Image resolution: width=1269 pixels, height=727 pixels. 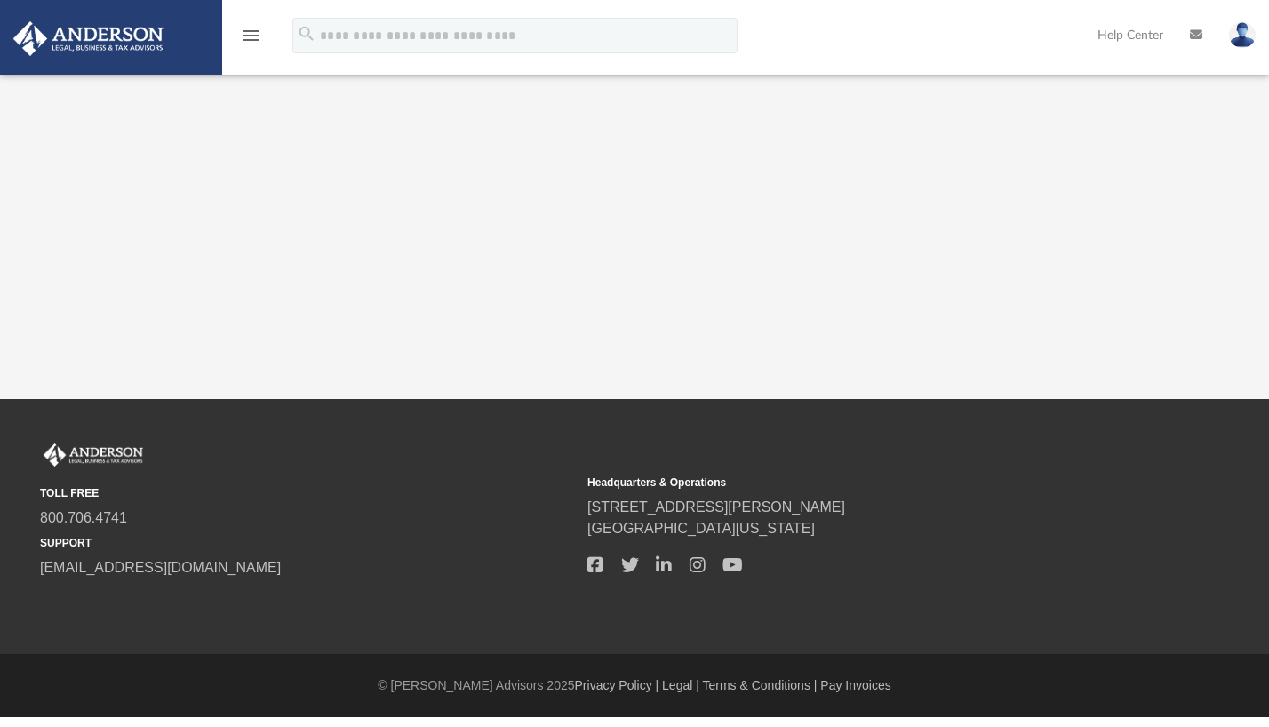 I want to click on a: Legal |, so click(x=681, y=685).